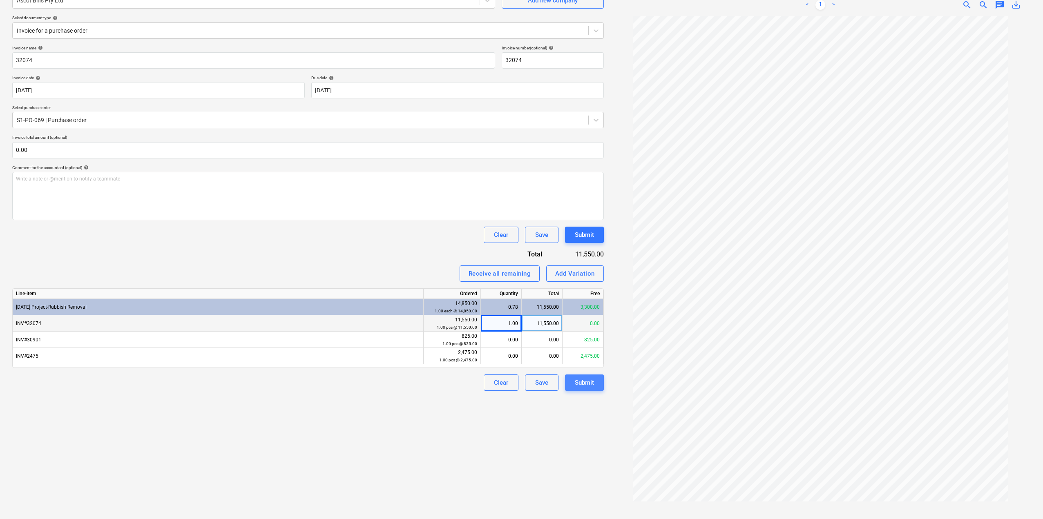 The height and width of the screenshot is (519, 1043). I want to click on div: 3,300.00, so click(583, 307).